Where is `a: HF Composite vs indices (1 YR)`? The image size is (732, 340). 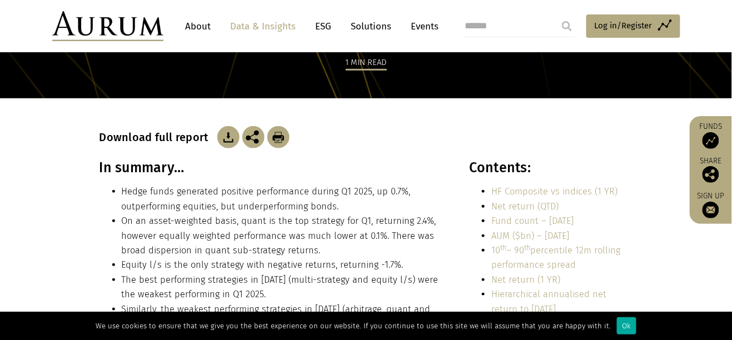
a: HF Composite vs indices (1 YR) is located at coordinates (554, 191).